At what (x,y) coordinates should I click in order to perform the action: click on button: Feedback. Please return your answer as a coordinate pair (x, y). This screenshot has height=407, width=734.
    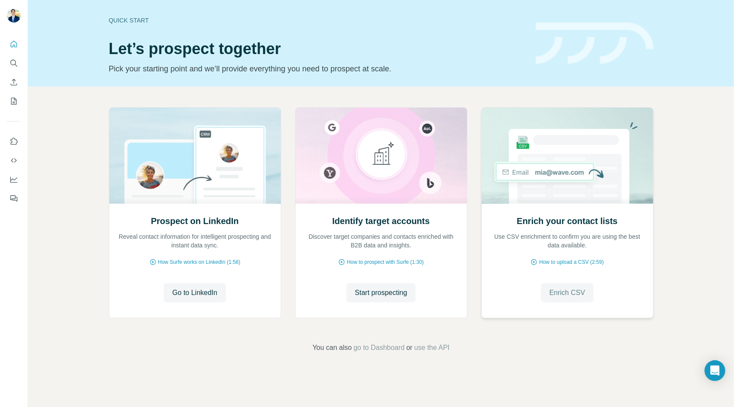
    Looking at the image, I should click on (14, 198).